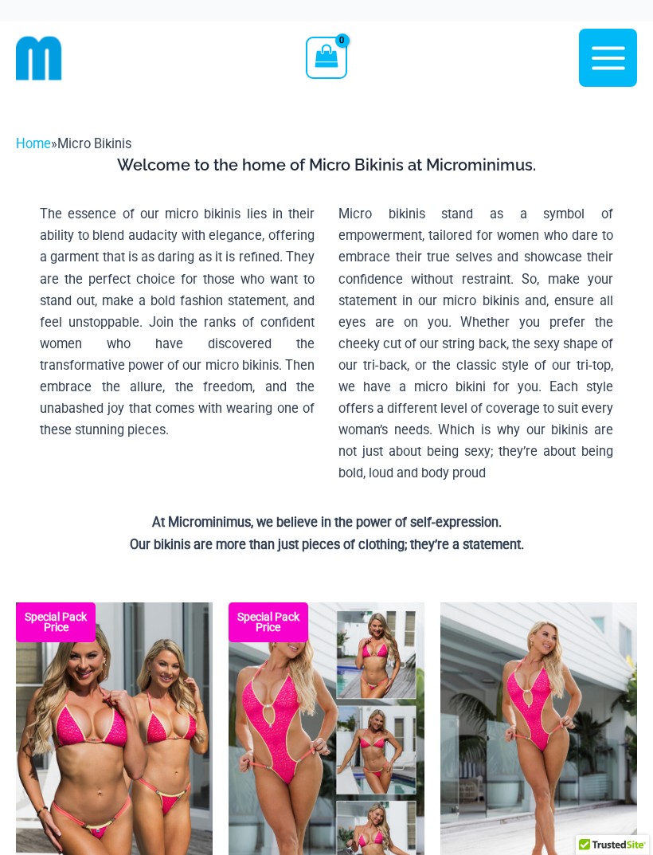 This screenshot has width=653, height=855. Describe the element at coordinates (94, 143) in the screenshot. I see `span: Micro Bikinis` at that location.